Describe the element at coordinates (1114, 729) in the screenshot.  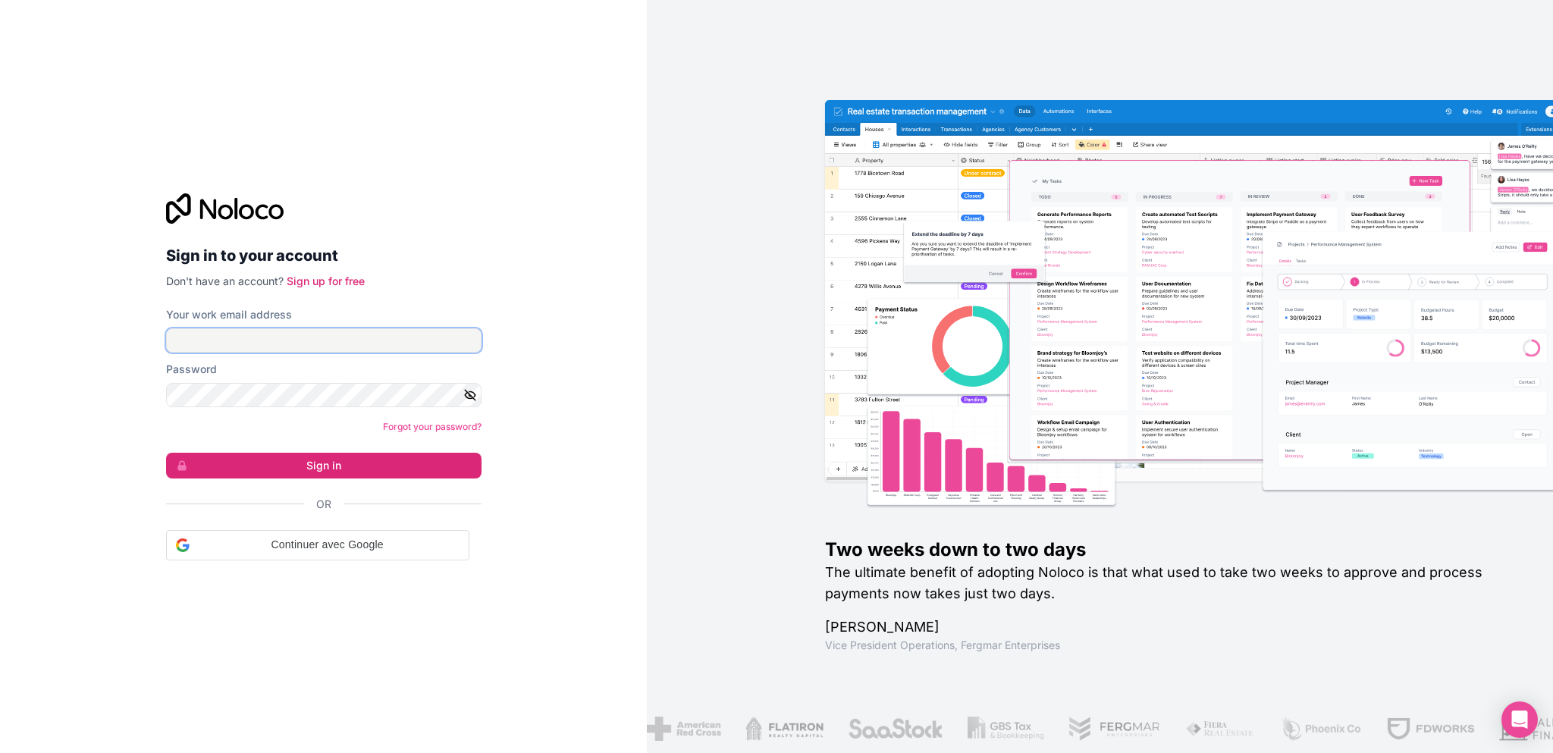
I see `img: /assets/fergmar-CudnrXN5.png` at that location.